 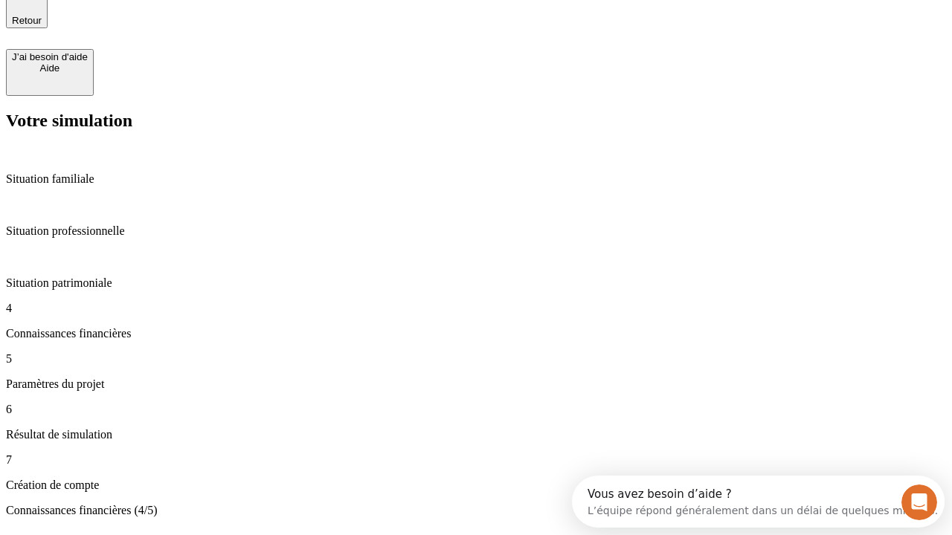 What do you see at coordinates (476, 309) in the screenshot?
I see `p: 4` at bounding box center [476, 309].